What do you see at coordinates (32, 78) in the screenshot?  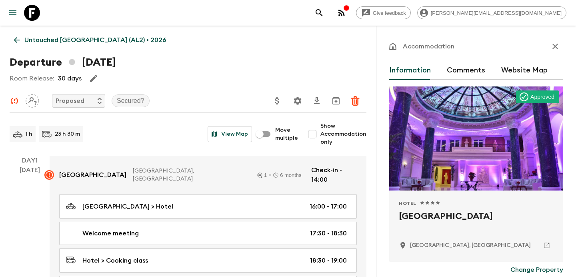 I see `p: Room Release:` at bounding box center [32, 78].